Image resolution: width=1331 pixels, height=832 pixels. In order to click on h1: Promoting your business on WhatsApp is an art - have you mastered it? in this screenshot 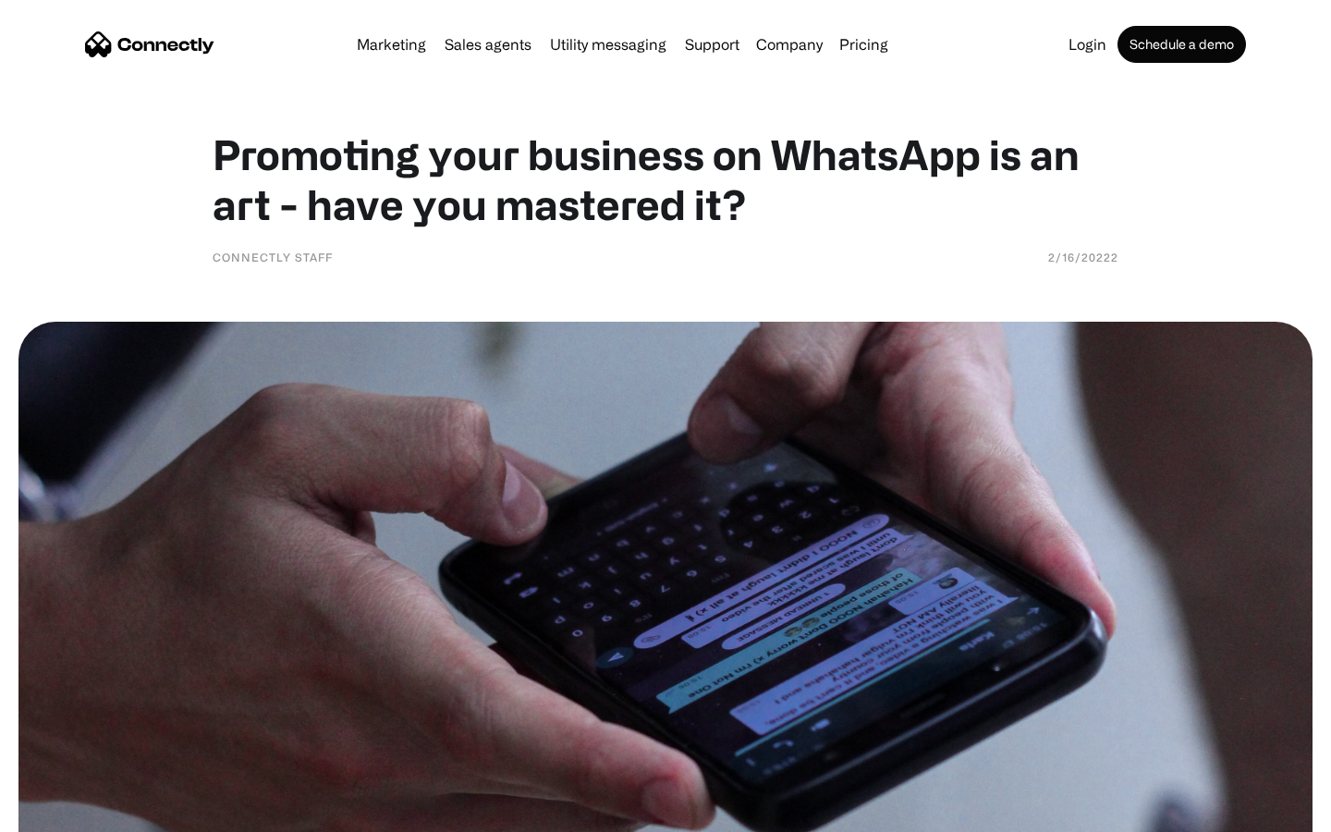, I will do `click(665, 179)`.